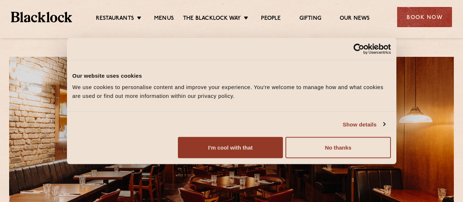 This screenshot has width=463, height=202. What do you see at coordinates (355, 19) in the screenshot?
I see `a: Our News` at bounding box center [355, 19].